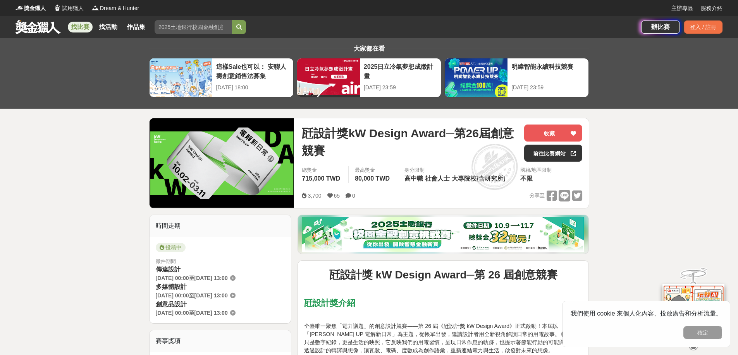 The height and width of the screenshot is (355, 738). What do you see at coordinates (682, 8) in the screenshot?
I see `a: 主辦專區` at bounding box center [682, 8].